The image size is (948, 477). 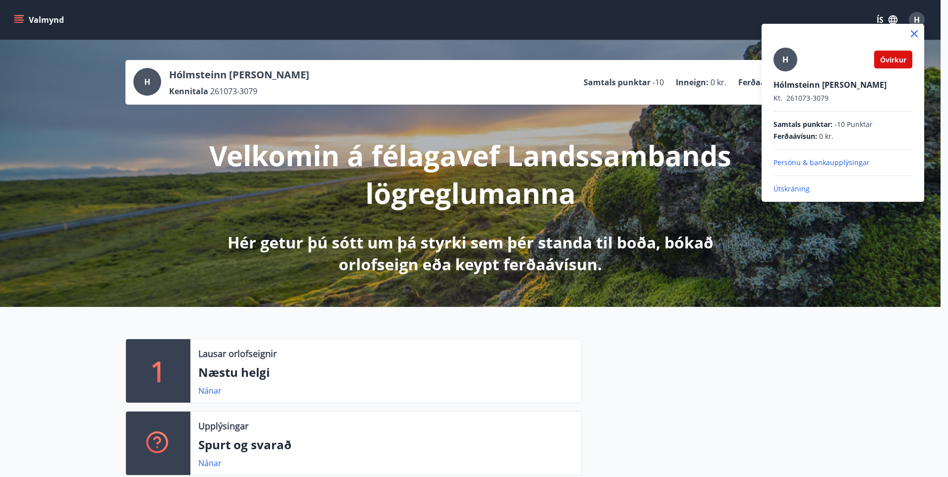 I want to click on p: 261073-3079, so click(x=843, y=98).